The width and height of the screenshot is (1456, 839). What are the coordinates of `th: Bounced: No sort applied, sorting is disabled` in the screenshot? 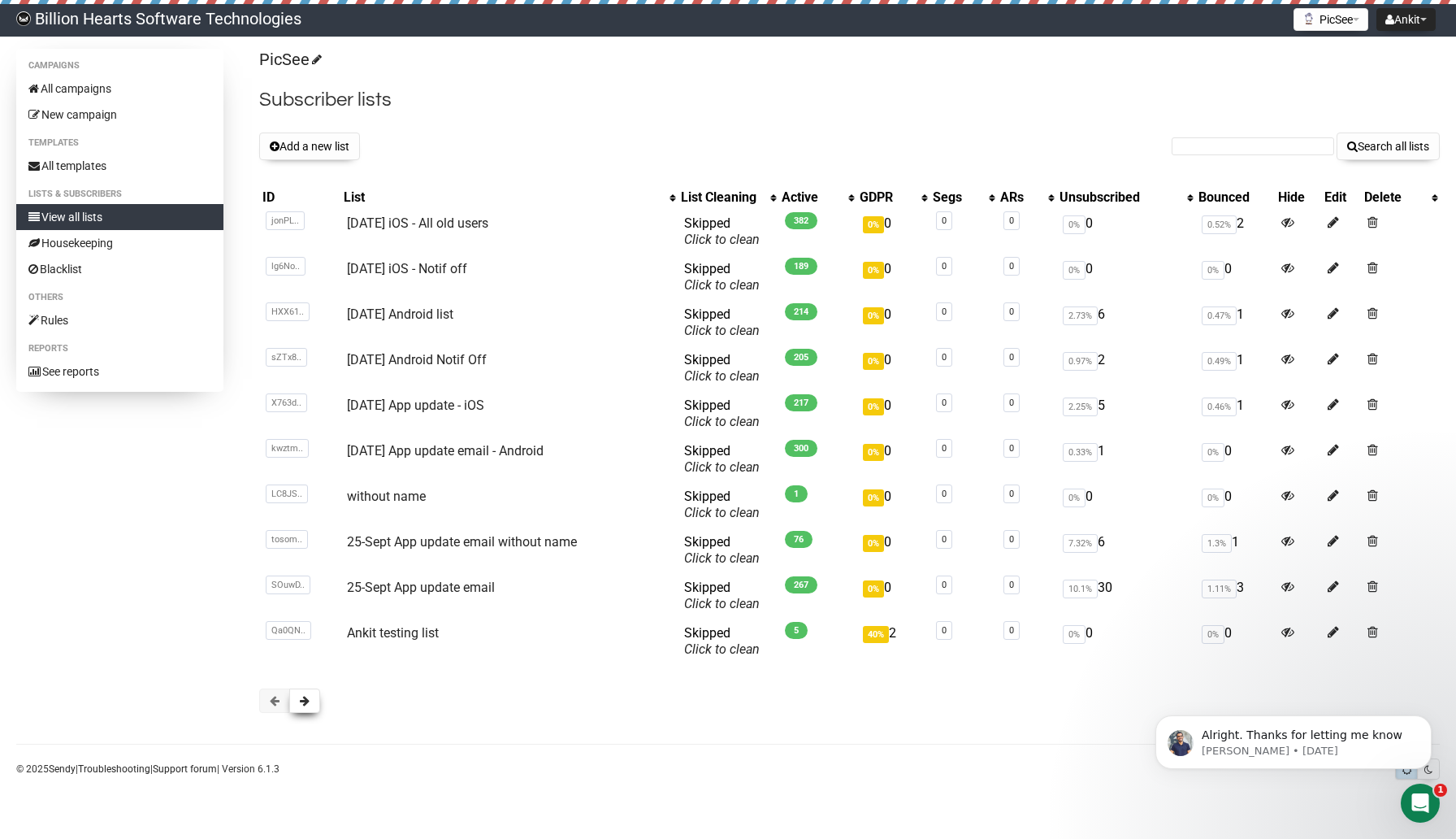 It's located at (1235, 197).